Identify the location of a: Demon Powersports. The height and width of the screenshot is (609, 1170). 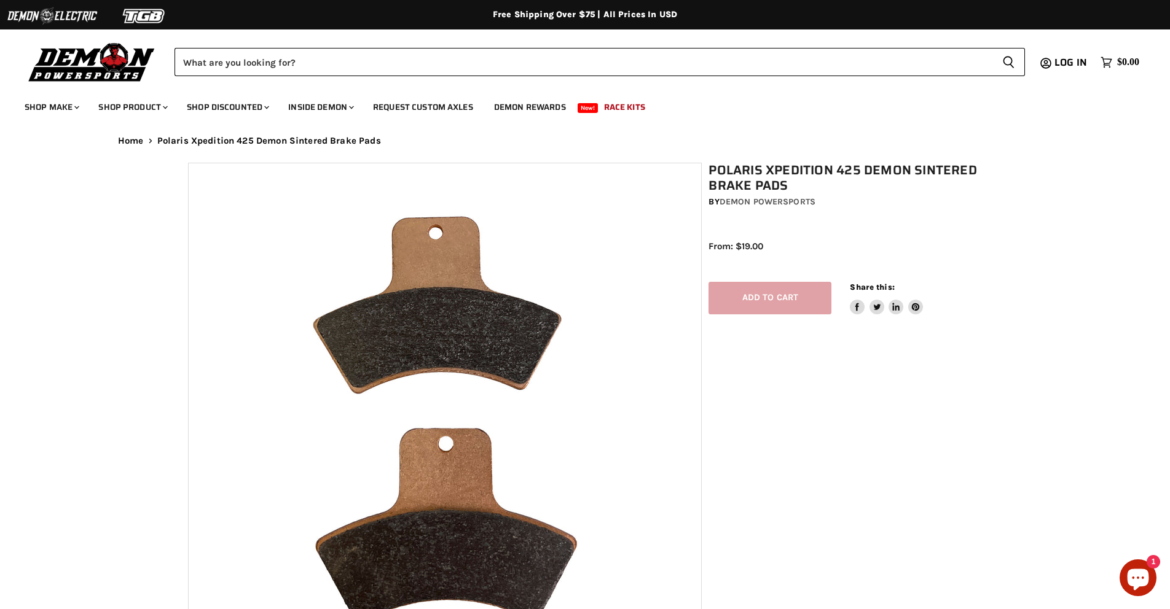
(767, 202).